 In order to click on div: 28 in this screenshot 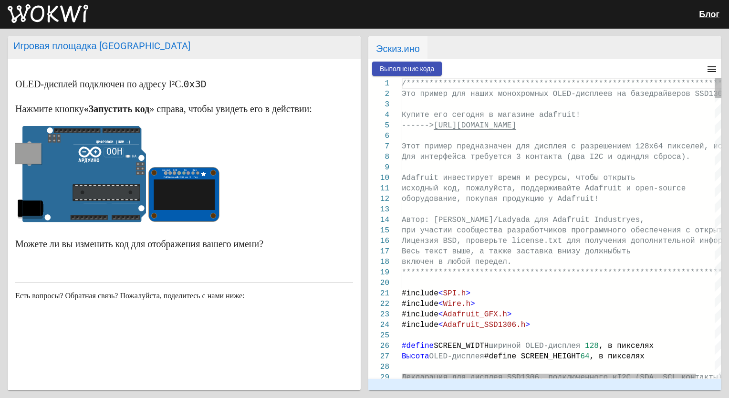, I will do `click(379, 367)`.